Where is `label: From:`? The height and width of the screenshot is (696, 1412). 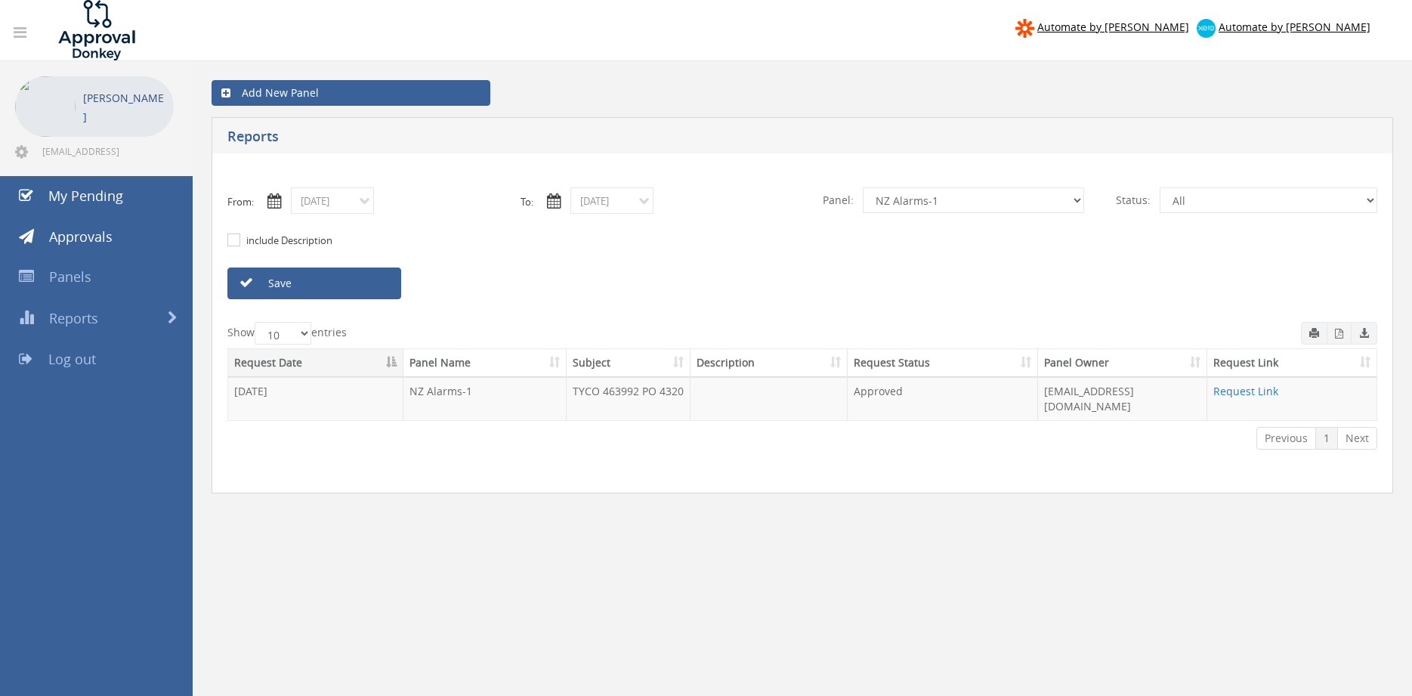 label: From: is located at coordinates (240, 202).